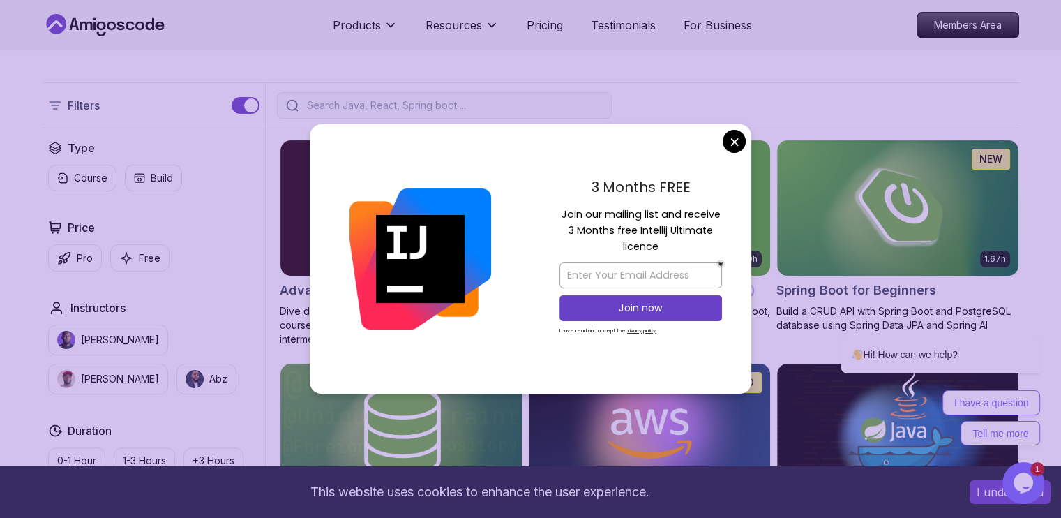 The image size is (1061, 518). I want to click on p: Pro, so click(84, 258).